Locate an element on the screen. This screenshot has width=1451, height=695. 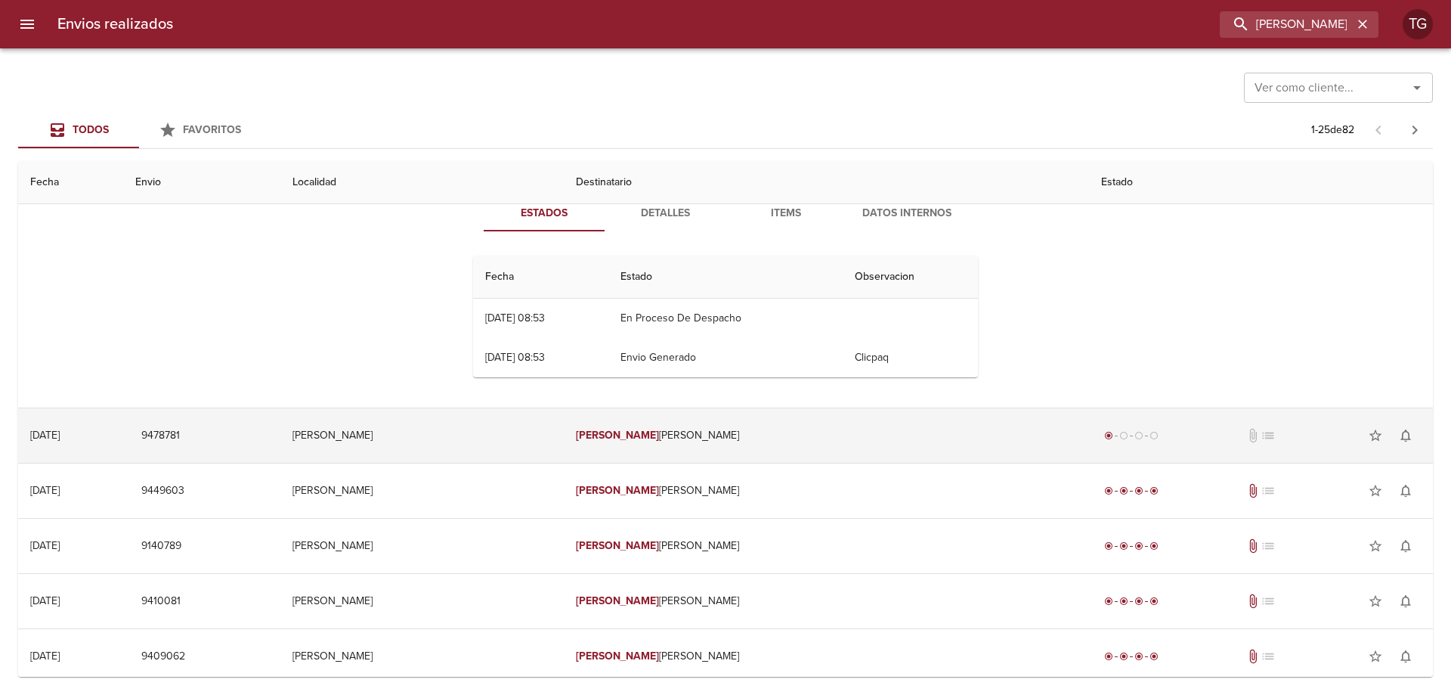
th: Envio is located at coordinates (202, 182).